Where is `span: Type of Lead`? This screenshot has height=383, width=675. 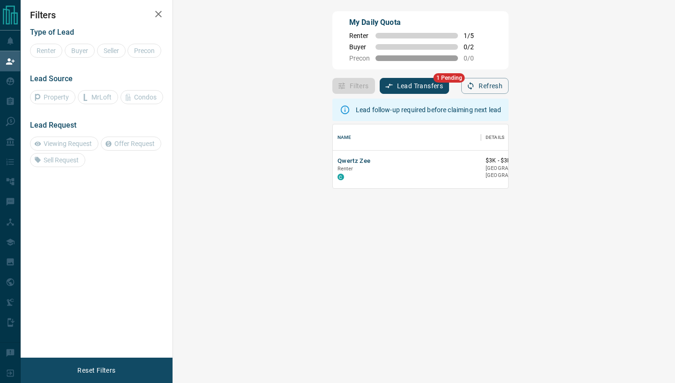
span: Type of Lead is located at coordinates (52, 32).